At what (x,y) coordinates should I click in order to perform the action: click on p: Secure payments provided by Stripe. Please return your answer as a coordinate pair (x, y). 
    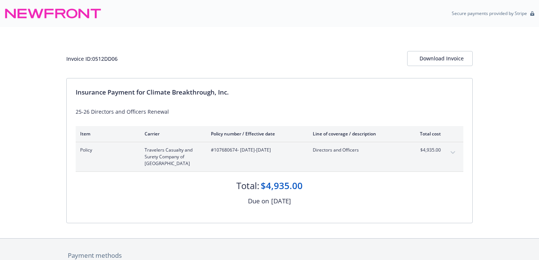
    Looking at the image, I should click on (490, 13).